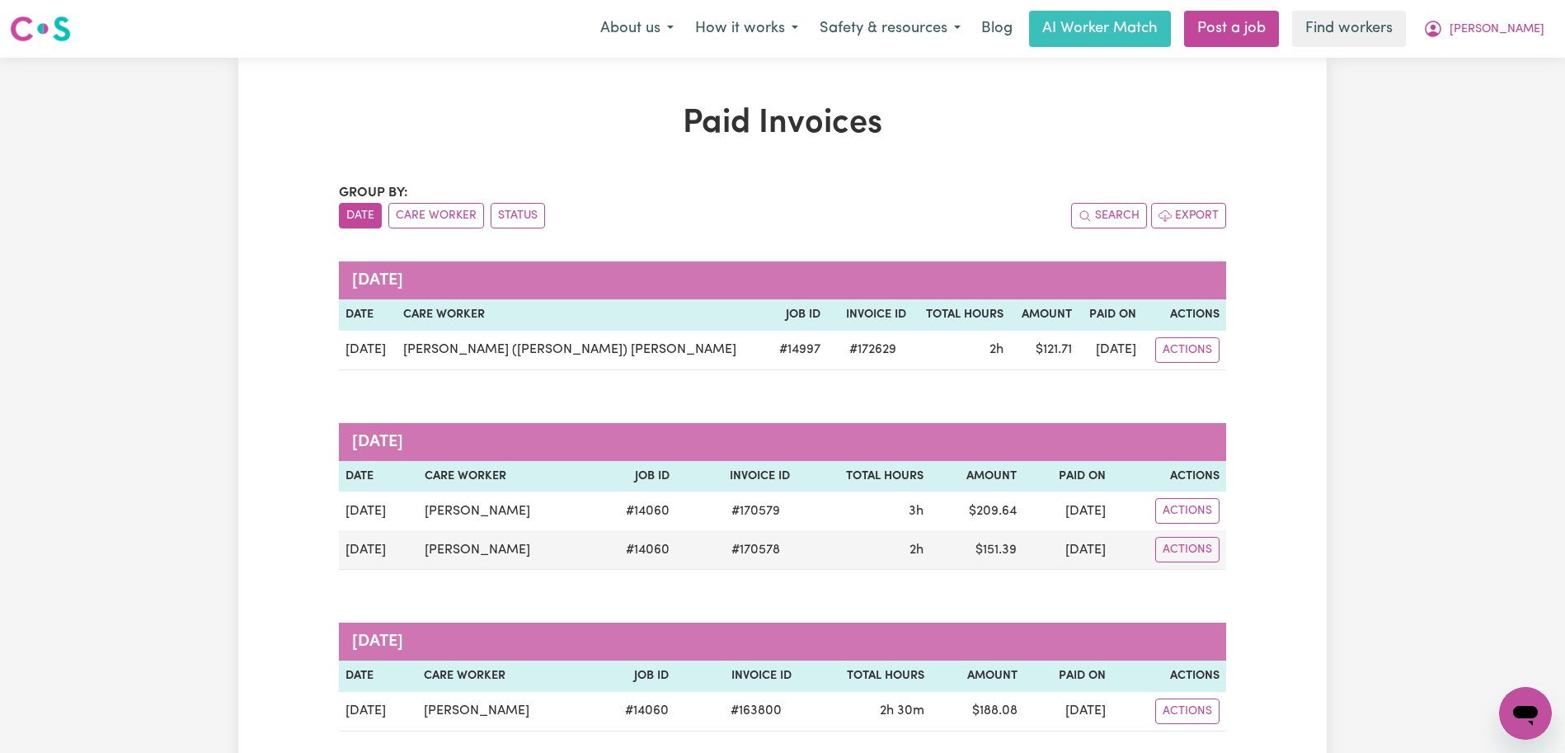 Image resolution: width=1565 pixels, height=753 pixels. Describe the element at coordinates (756, 711) in the screenshot. I see `span: # 163800` at that location.